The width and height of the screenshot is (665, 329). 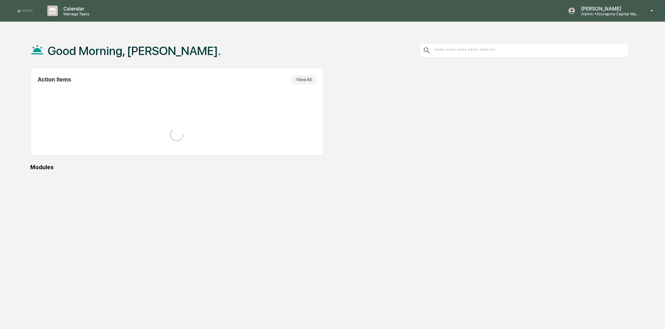 What do you see at coordinates (25, 11) in the screenshot?
I see `img: logo` at bounding box center [25, 11].